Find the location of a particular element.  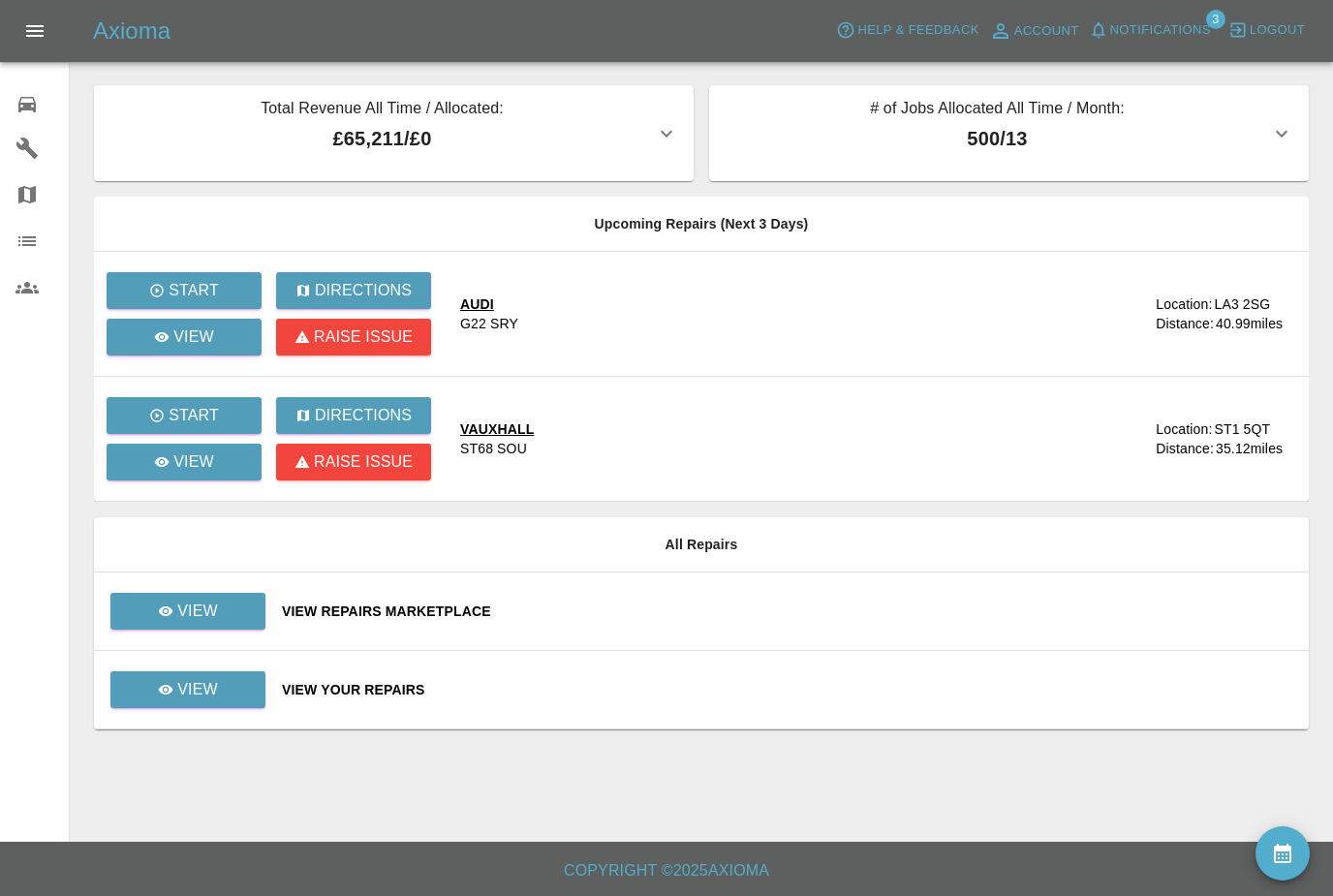

button: Total Revenue All Time / Allocated:£65,211/£0 is located at coordinates (393, 133).